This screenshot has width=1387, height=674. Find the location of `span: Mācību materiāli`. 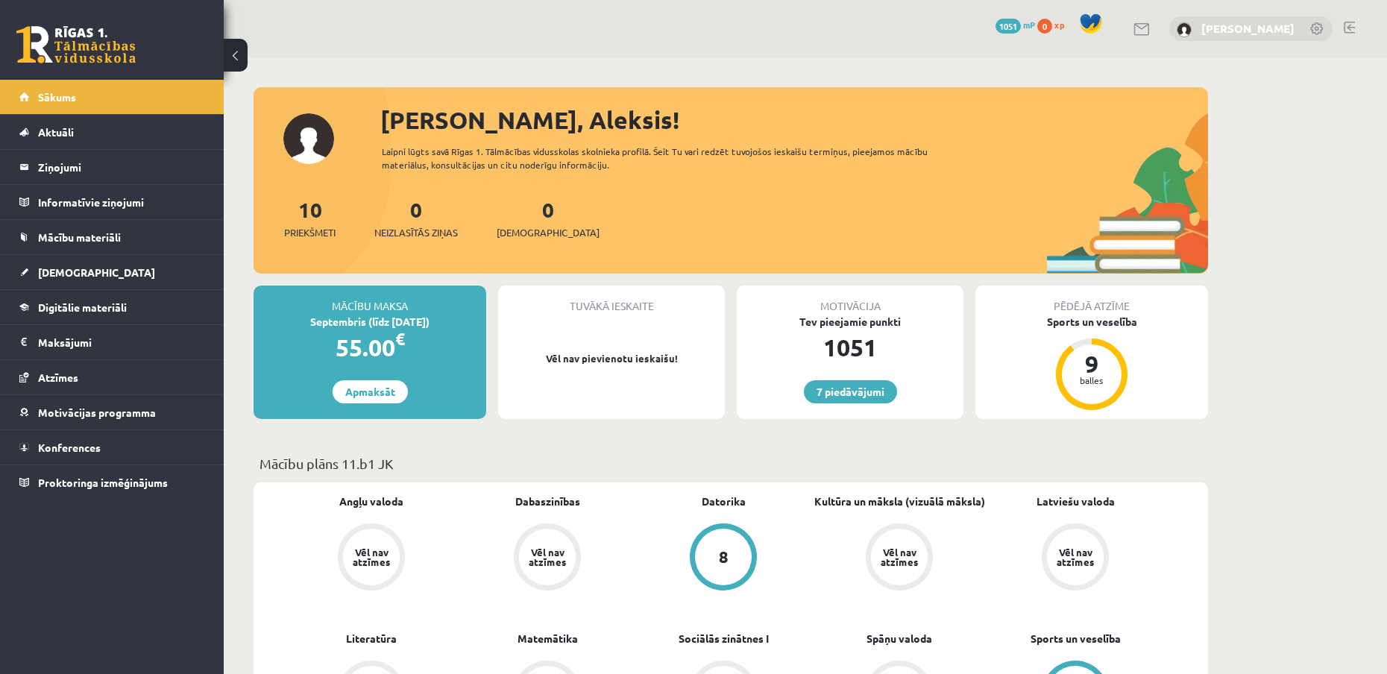

span: Mācību materiāli is located at coordinates (79, 237).